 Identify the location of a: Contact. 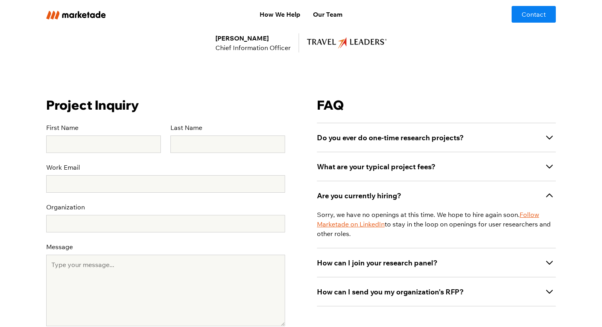
(533, 14).